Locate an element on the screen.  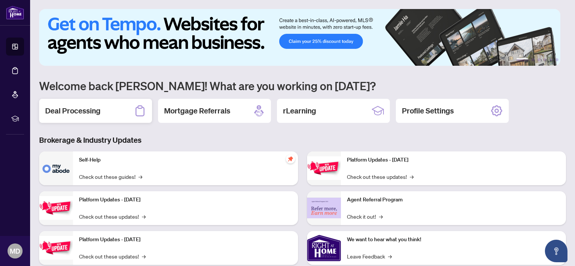
a: Check it out!→ is located at coordinates (365, 217).